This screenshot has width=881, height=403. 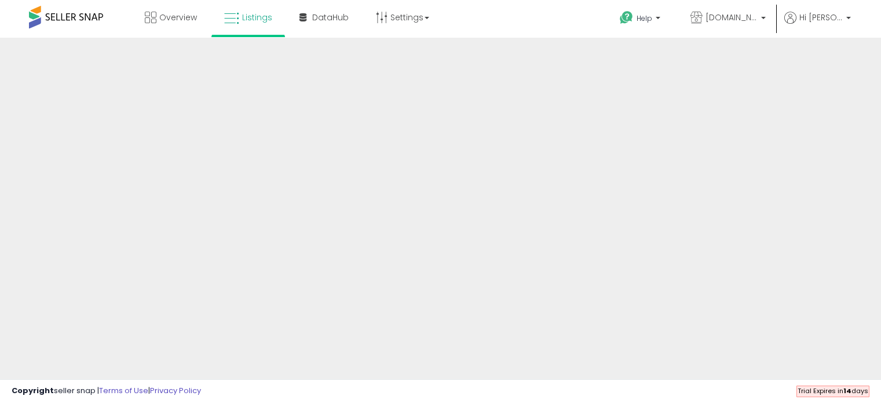 What do you see at coordinates (833, 391) in the screenshot?
I see `span: Trial Expires in days` at bounding box center [833, 391].